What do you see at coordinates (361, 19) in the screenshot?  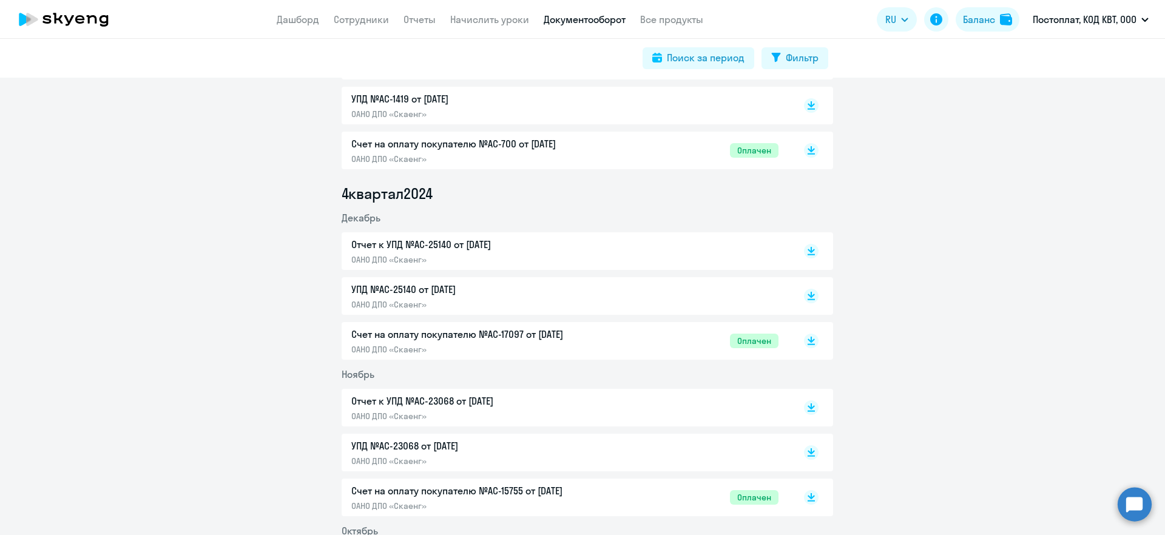 I see `a: Сотрудники` at bounding box center [361, 19].